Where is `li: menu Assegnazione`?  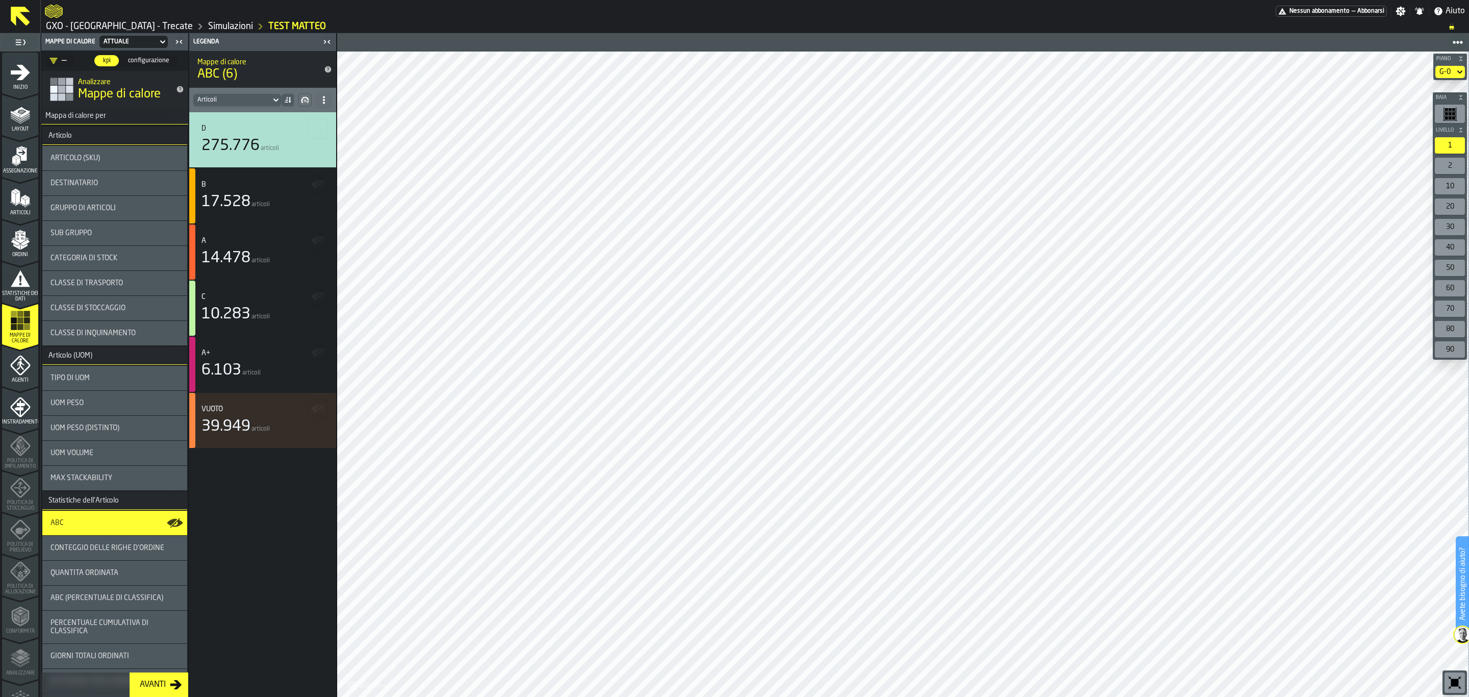
li: menu Assegnazione is located at coordinates (20, 157).